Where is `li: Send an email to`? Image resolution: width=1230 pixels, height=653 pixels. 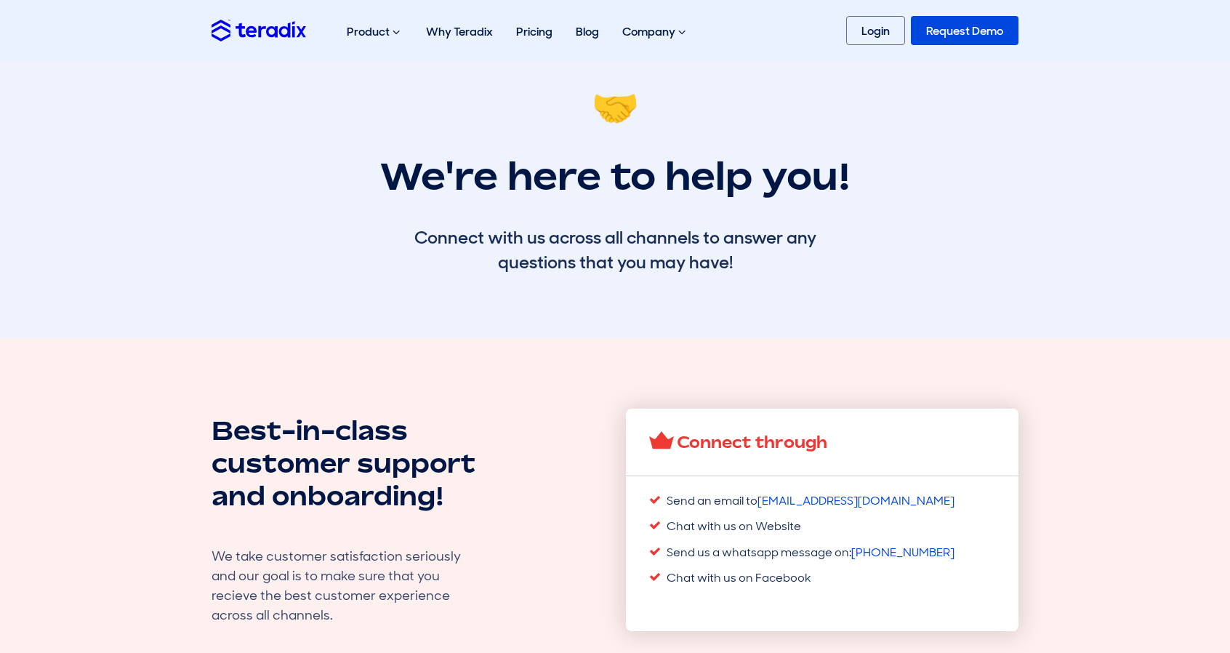
li: Send an email to is located at coordinates (822, 500).